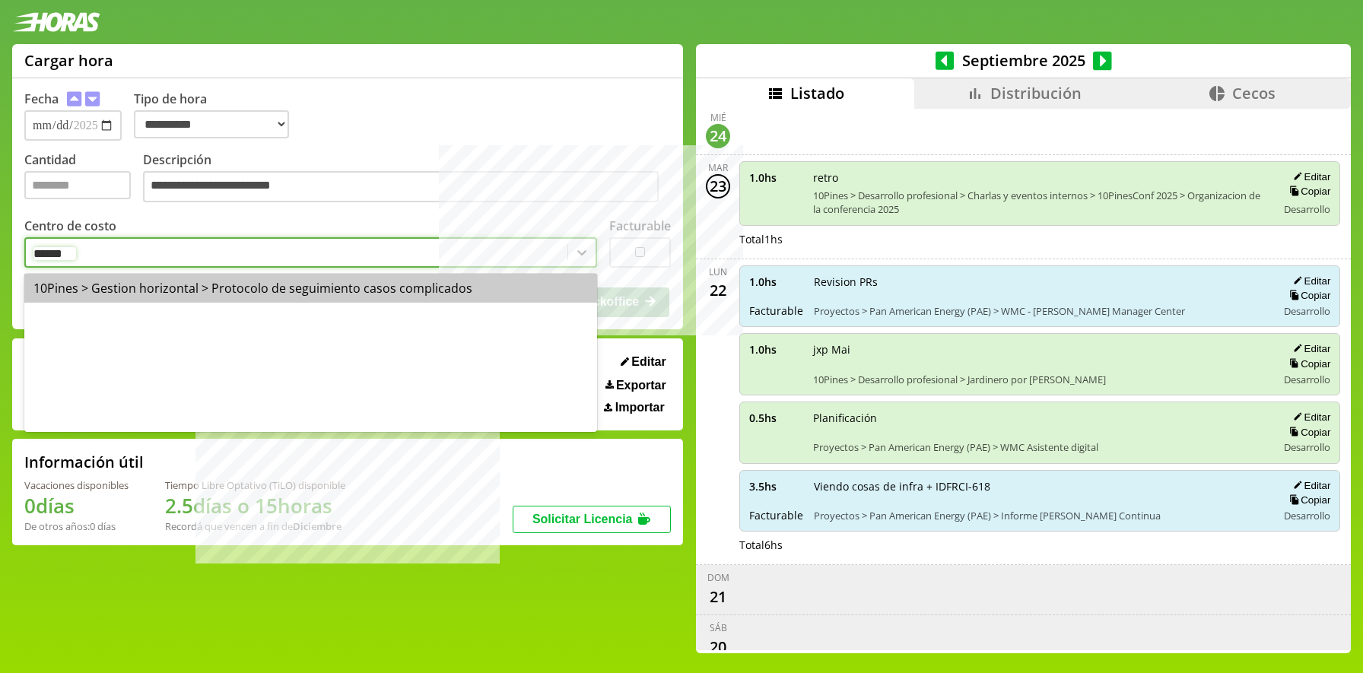  What do you see at coordinates (310, 288) in the screenshot?
I see `div: 10Pines > Gestion horizontal > Protocolo de seguimiento casos complicados` at bounding box center [310, 288].